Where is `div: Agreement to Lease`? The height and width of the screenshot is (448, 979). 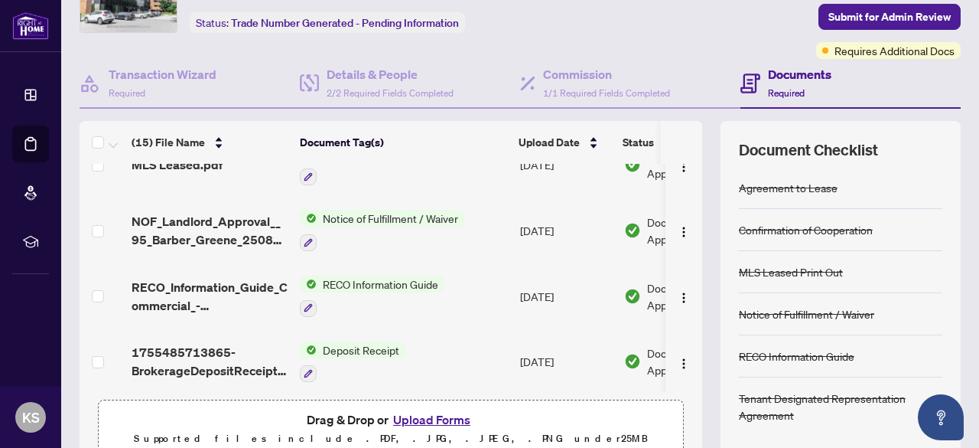
div: Agreement to Lease is located at coordinates (788, 187).